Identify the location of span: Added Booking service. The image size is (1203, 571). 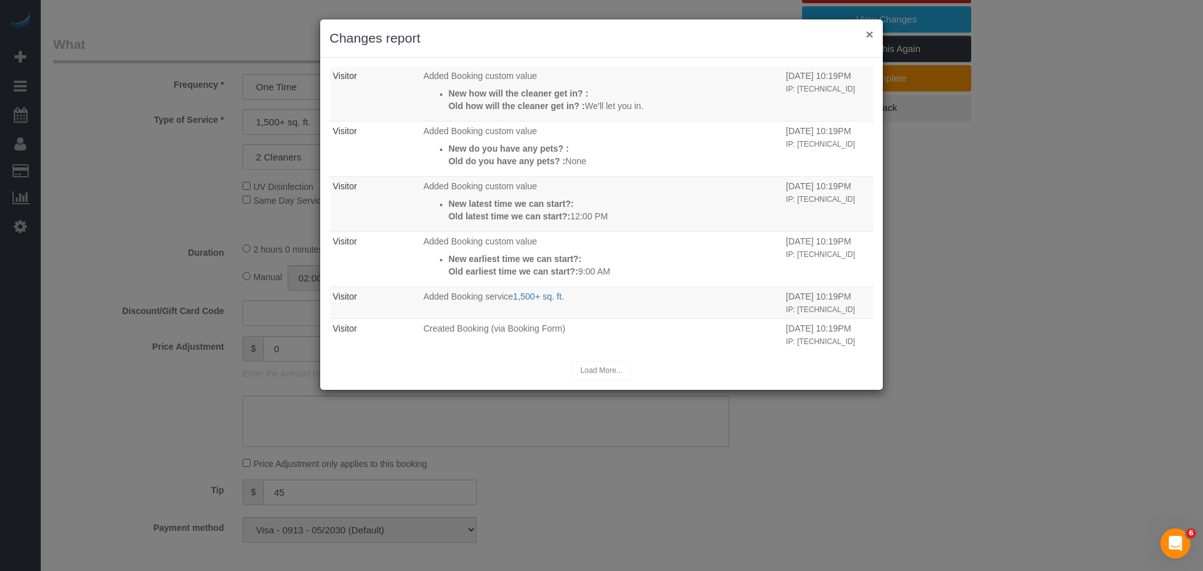
(468, 296).